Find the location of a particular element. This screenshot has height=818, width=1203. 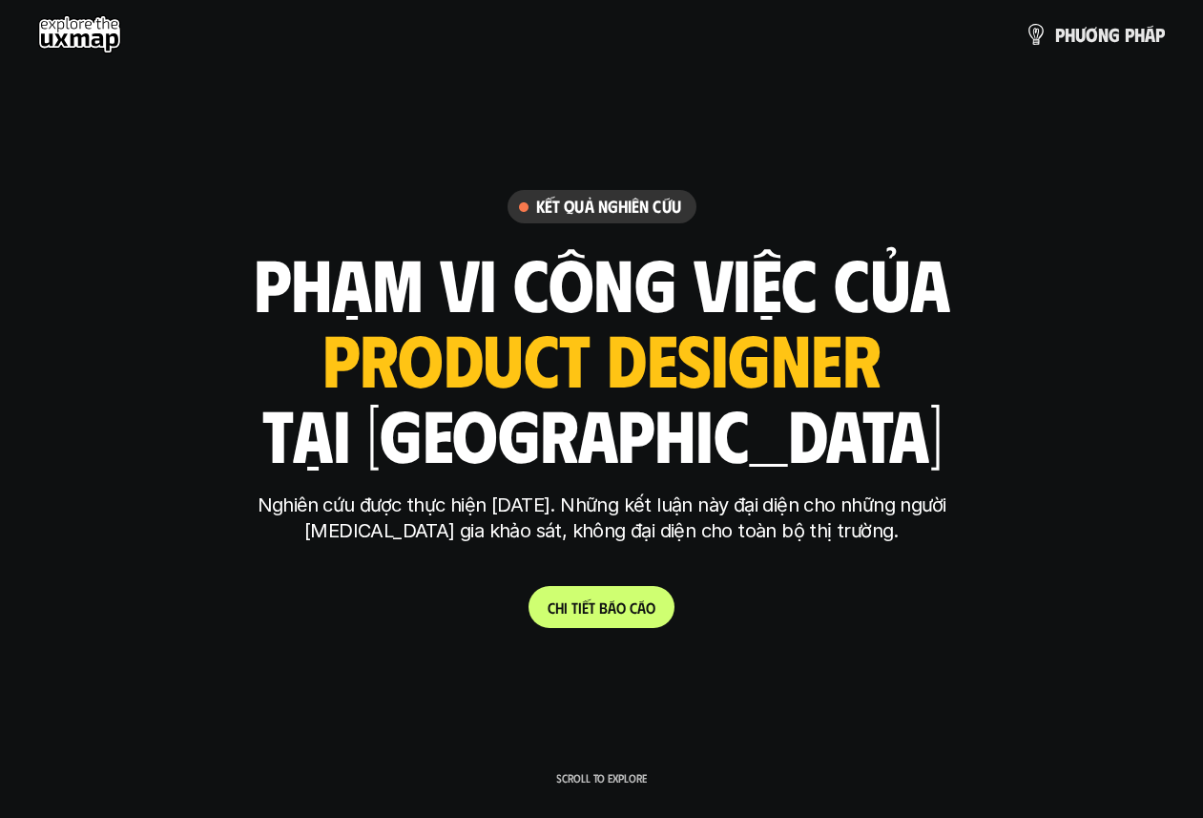

span: ơ is located at coordinates (1092, 34).